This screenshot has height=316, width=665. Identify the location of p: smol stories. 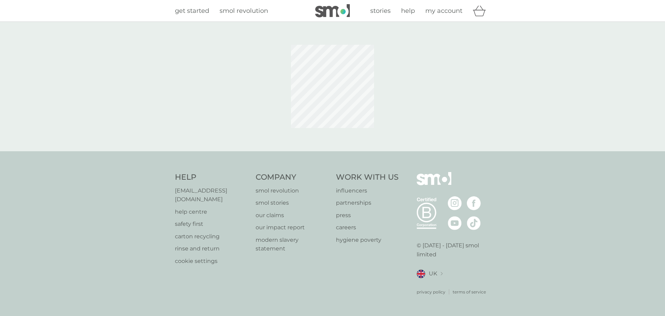
(292, 203).